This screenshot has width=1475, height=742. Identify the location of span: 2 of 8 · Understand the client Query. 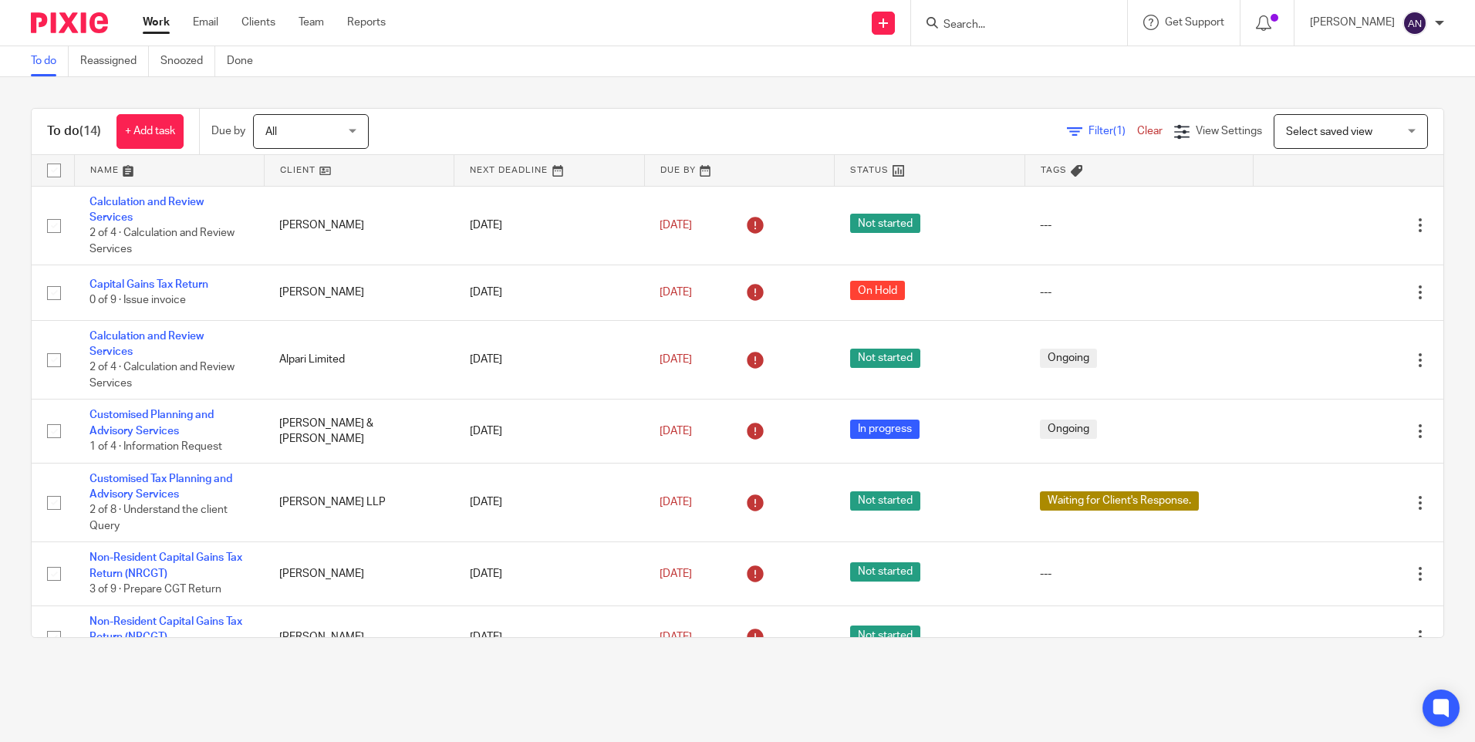
(158, 518).